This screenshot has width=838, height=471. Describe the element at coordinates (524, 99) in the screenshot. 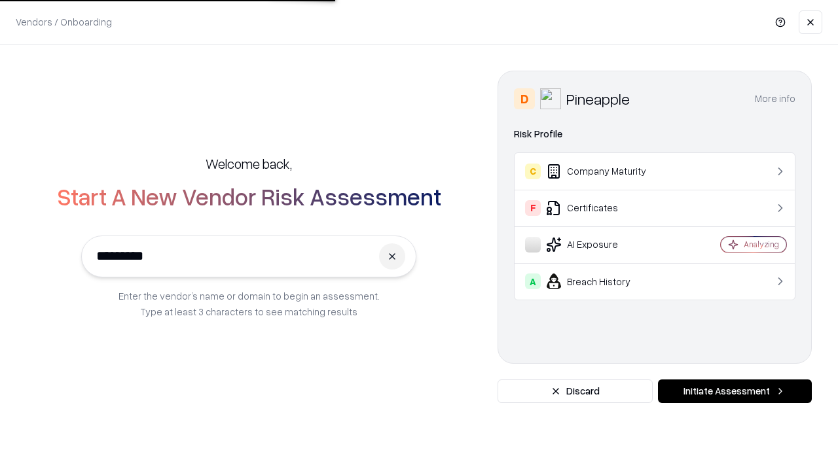

I see `div: D` at that location.